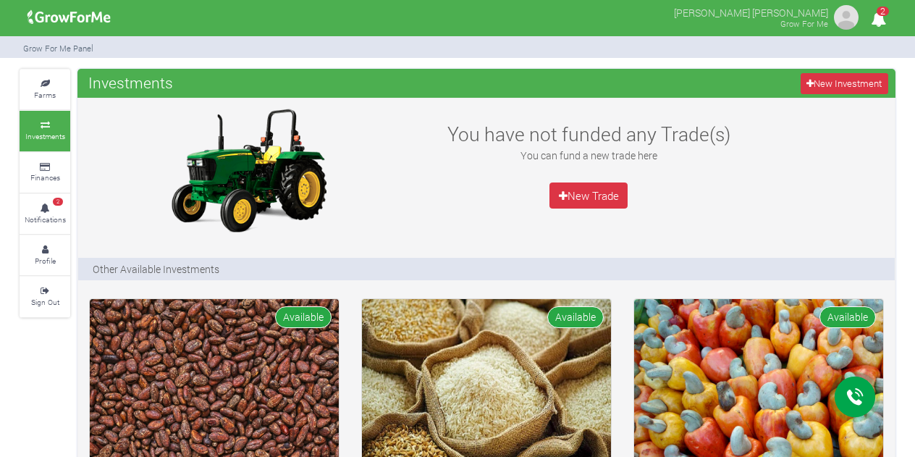 This screenshot has width=915, height=457. What do you see at coordinates (45, 214) in the screenshot?
I see `a: 2 Notifications` at bounding box center [45, 214].